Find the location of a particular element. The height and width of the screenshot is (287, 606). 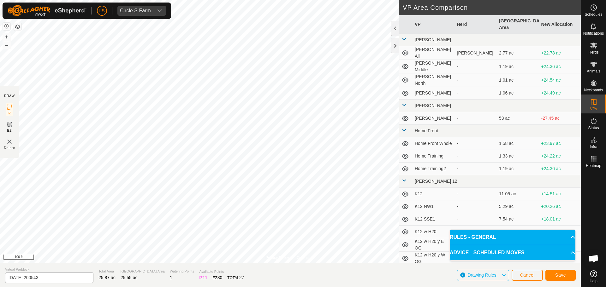

div: TOTAL is located at coordinates (235, 278).